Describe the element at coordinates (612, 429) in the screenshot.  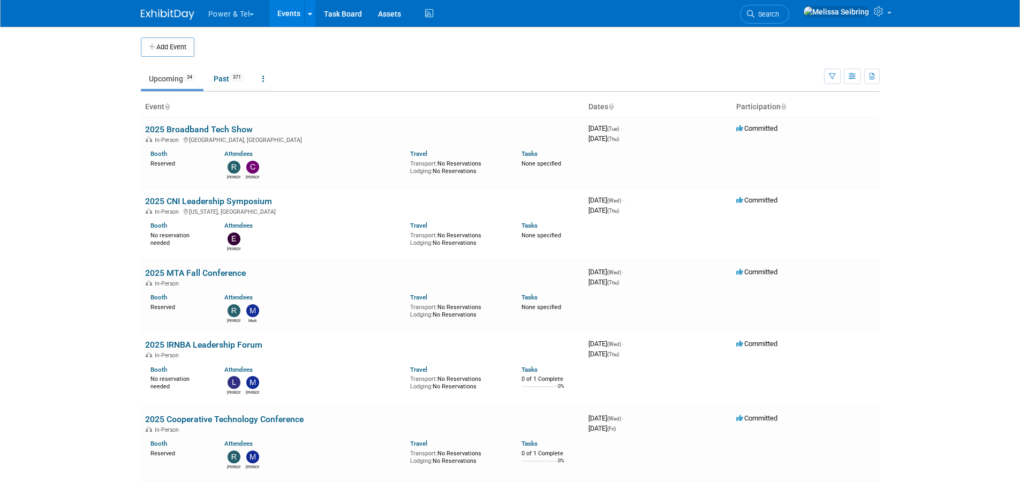
I see `span: (Fri)` at that location.